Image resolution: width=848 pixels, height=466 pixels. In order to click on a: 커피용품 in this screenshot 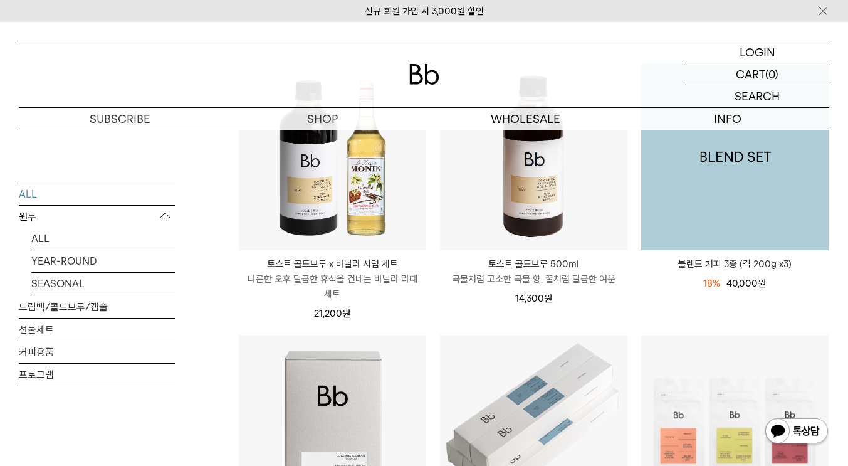, I will do `click(97, 351)`.